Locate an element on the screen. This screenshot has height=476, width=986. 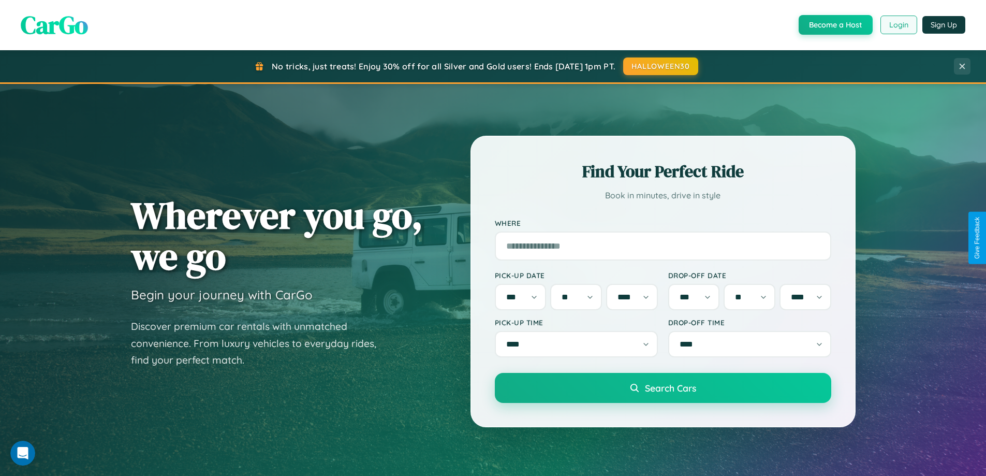
button: Sign Up is located at coordinates (944, 25).